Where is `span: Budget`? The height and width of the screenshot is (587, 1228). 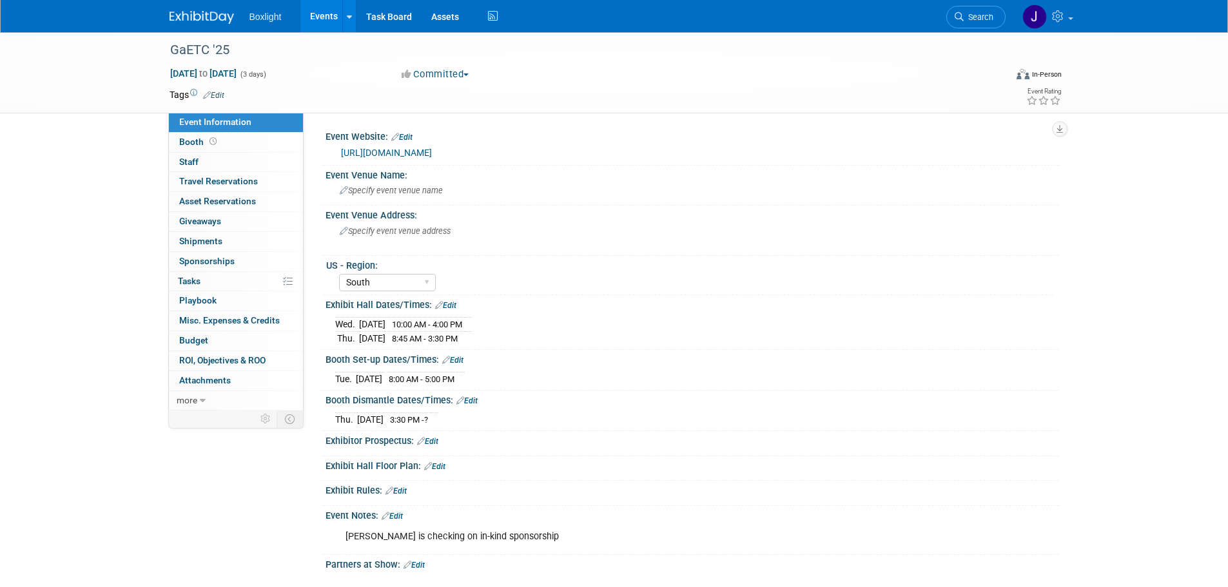
span: Budget is located at coordinates (193, 340).